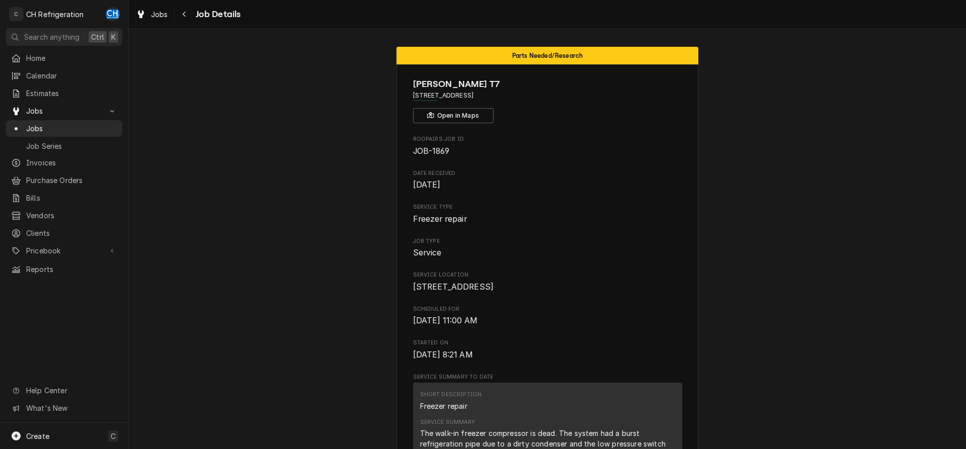  I want to click on a: Go to What's New, so click(64, 408).